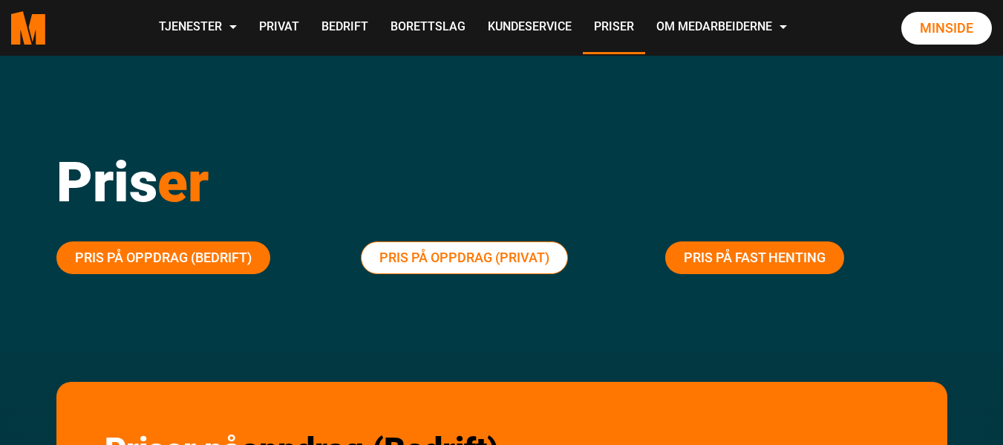 This screenshot has height=445, width=1003. What do you see at coordinates (163, 258) in the screenshot?
I see `a: Pris på oppdrag (Bedrift)` at bounding box center [163, 258].